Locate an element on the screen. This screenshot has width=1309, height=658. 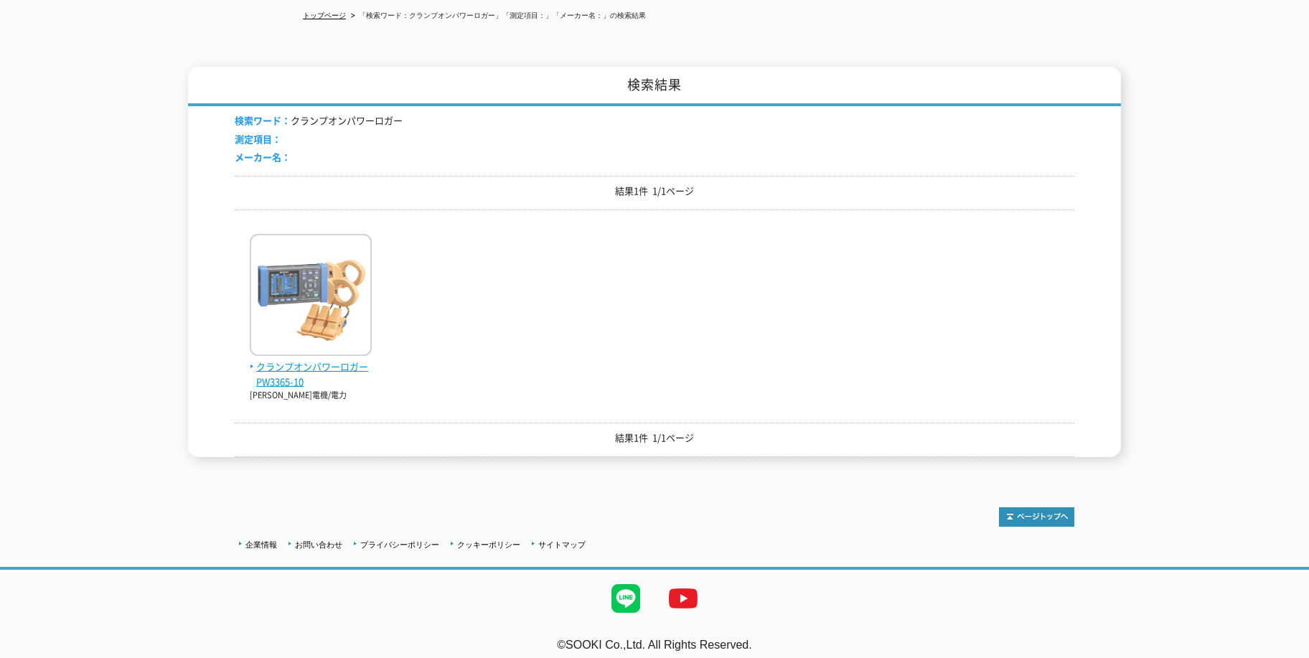
span: クランプオンパワーロガー PW3365-10 is located at coordinates (311, 374).